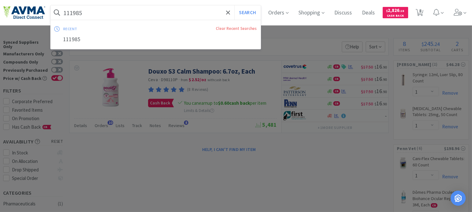 This screenshot has height=212, width=472. Describe the element at coordinates (420, 14) in the screenshot. I see `a: 8` at that location.